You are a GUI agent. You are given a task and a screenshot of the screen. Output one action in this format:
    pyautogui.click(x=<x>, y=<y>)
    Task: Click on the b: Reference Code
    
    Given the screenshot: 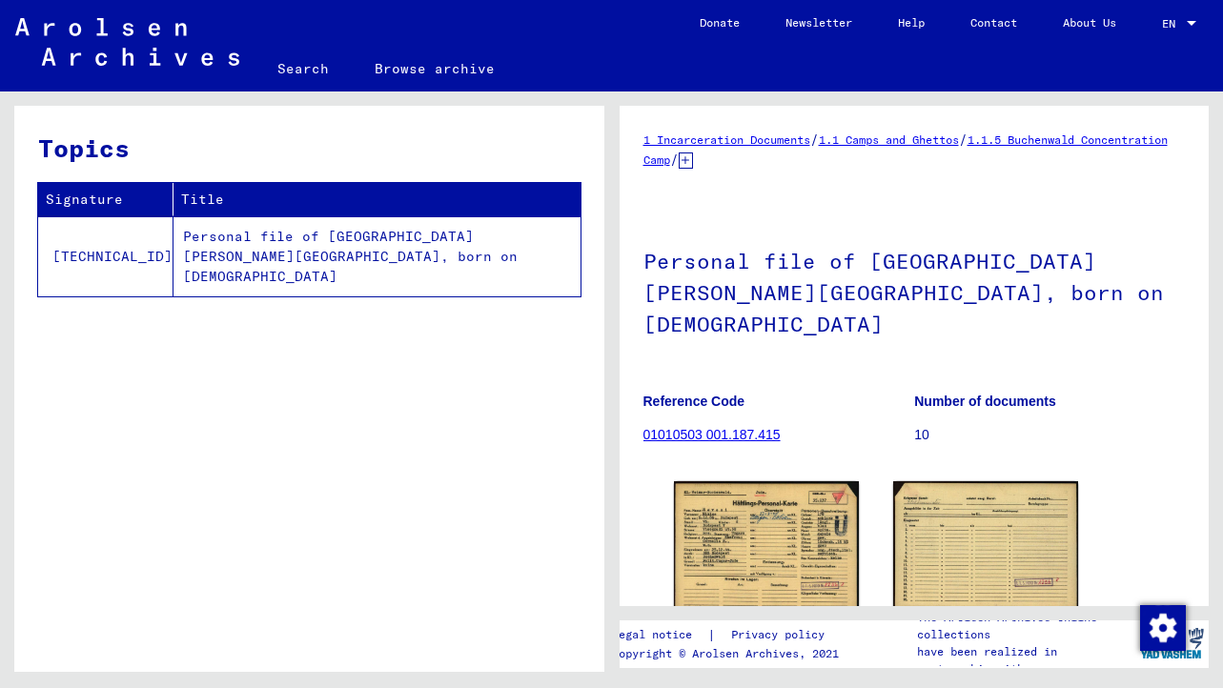 What is the action you would take?
    pyautogui.click(x=694, y=401)
    